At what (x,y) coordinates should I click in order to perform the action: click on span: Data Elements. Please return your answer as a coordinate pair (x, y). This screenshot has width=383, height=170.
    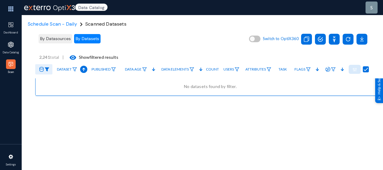
    Looking at the image, I should click on (175, 69).